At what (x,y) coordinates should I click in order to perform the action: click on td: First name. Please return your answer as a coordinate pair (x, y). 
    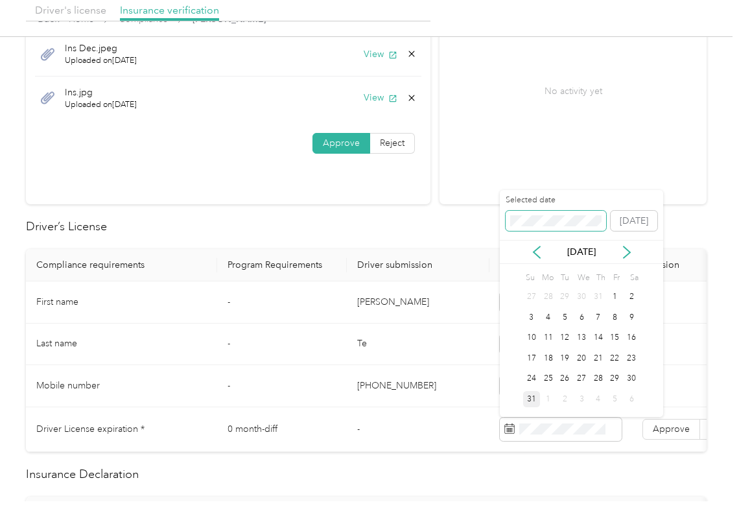
    Looking at the image, I should click on (121, 302).